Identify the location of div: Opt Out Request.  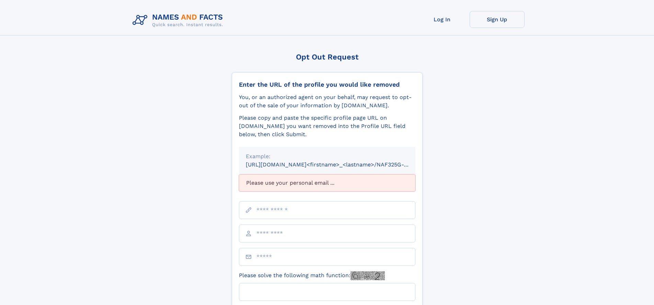
(327, 57).